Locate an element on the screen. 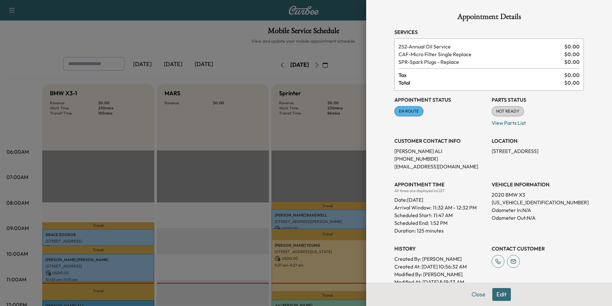 The height and width of the screenshot is (306, 612). span: Micro Filter Single Replace is located at coordinates (480, 54).